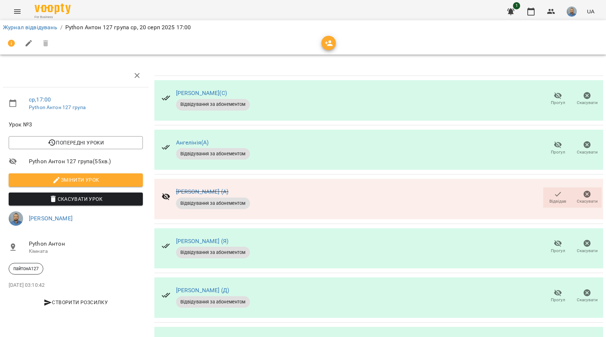 The width and height of the screenshot is (606, 337). Describe the element at coordinates (76, 143) in the screenshot. I see `span: Попередні уроки` at that location.